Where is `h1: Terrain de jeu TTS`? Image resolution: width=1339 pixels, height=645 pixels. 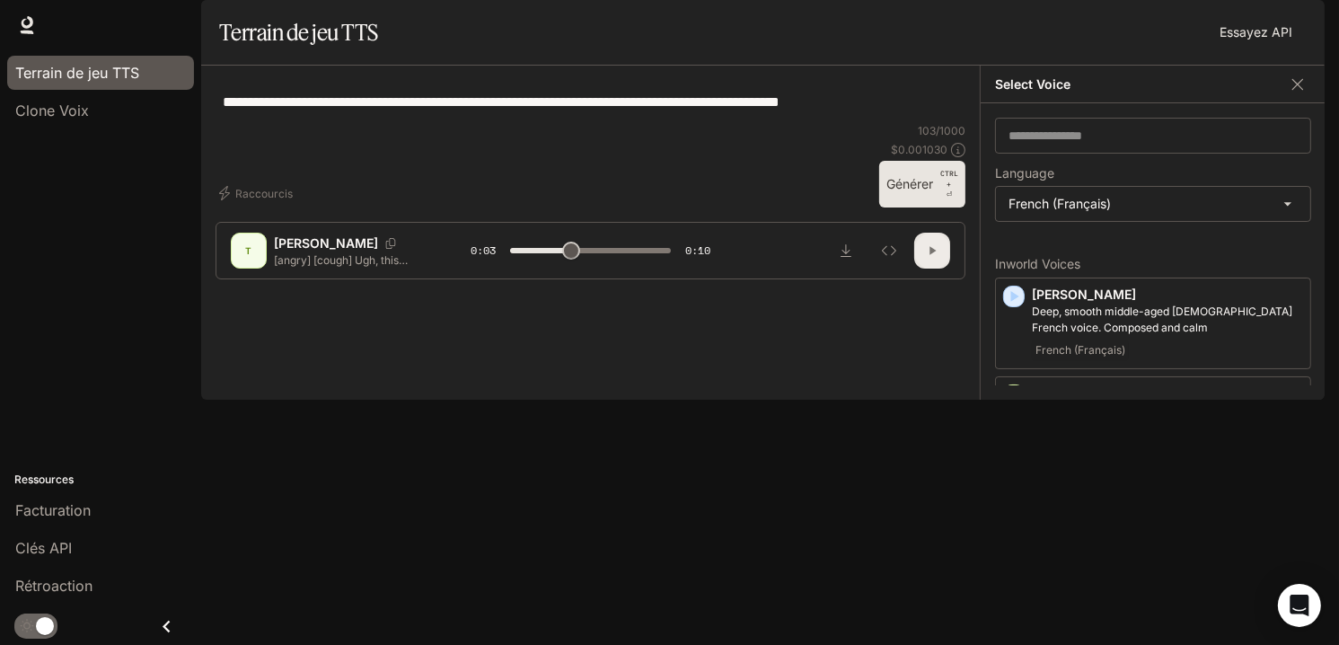
h1: Terrain de jeu TTS is located at coordinates (298, 32).